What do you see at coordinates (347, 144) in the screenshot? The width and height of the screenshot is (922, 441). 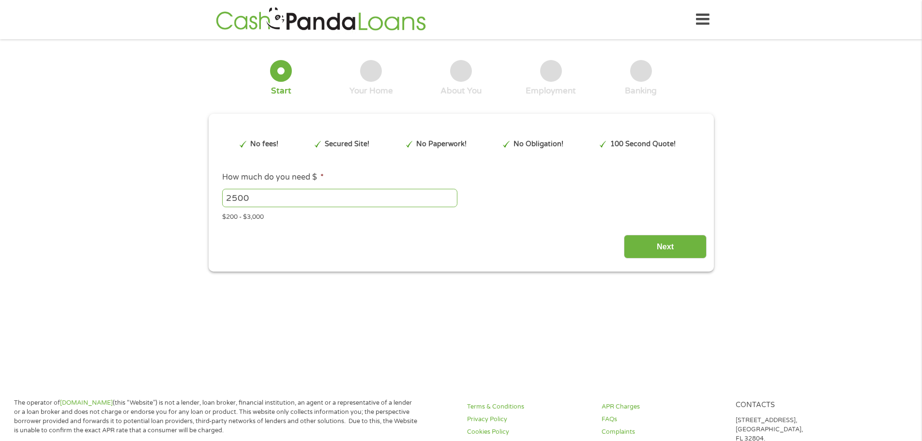 I see `p: Secured Site!` at bounding box center [347, 144].